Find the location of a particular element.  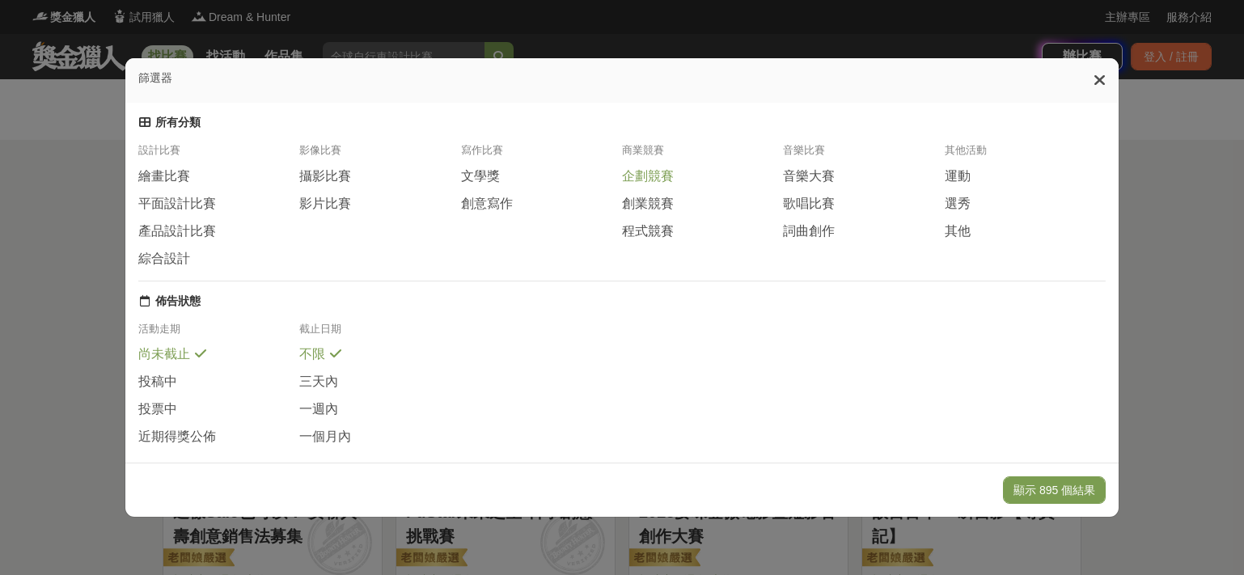

div: 音樂比賽 is located at coordinates (863, 155).